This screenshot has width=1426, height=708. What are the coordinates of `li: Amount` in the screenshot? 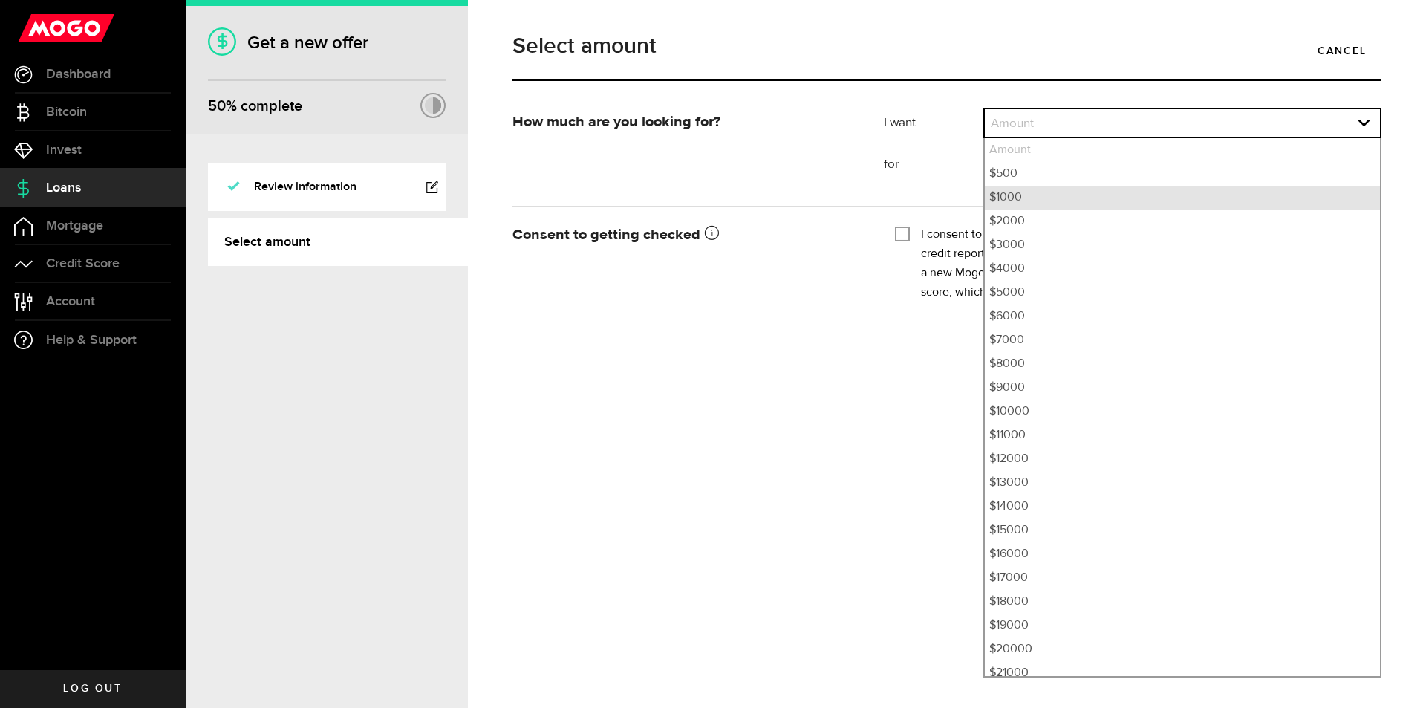 It's located at (1182, 150).